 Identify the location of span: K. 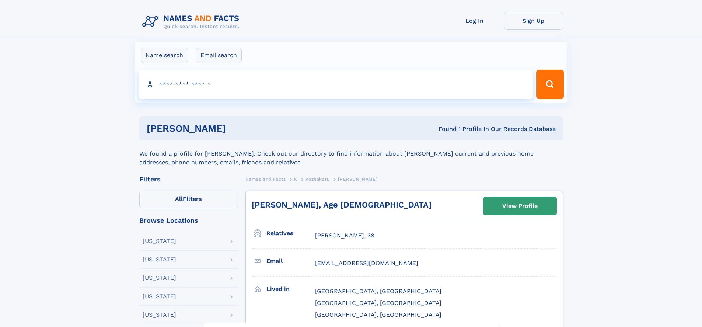
(295, 179).